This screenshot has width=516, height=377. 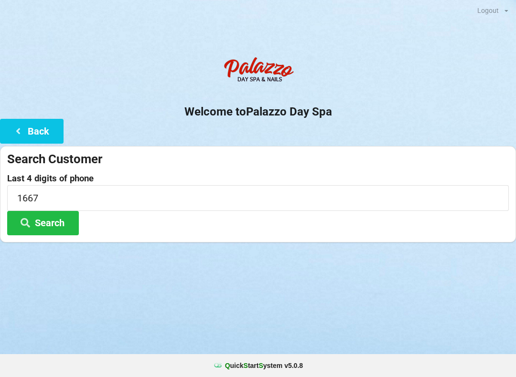 I want to click on input: 0000, so click(x=258, y=198).